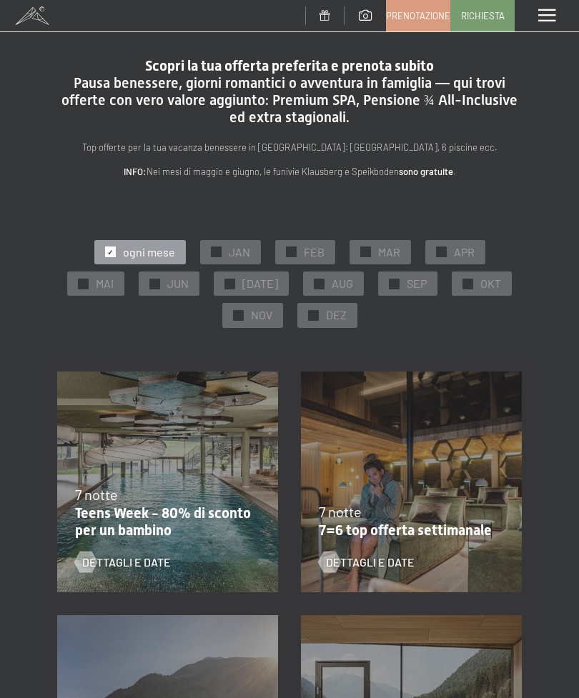 This screenshot has width=579, height=698. Describe the element at coordinates (483, 16) in the screenshot. I see `span: Richiesta` at that location.